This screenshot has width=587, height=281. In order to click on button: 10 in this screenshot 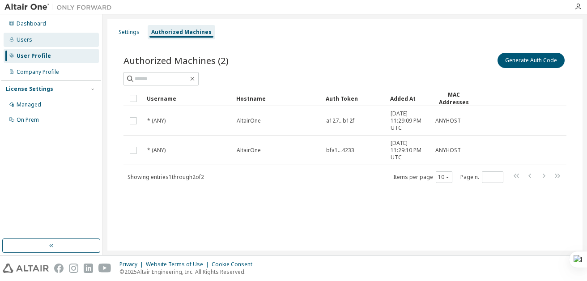, I will do `click(444, 177)`.